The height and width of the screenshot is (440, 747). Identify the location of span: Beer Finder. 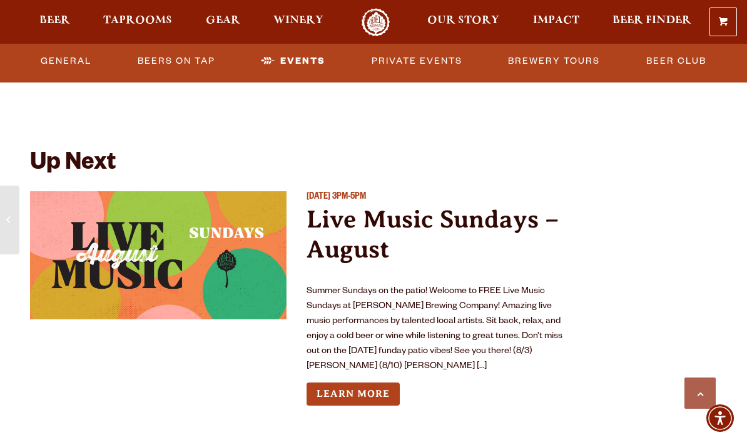
(652, 21).